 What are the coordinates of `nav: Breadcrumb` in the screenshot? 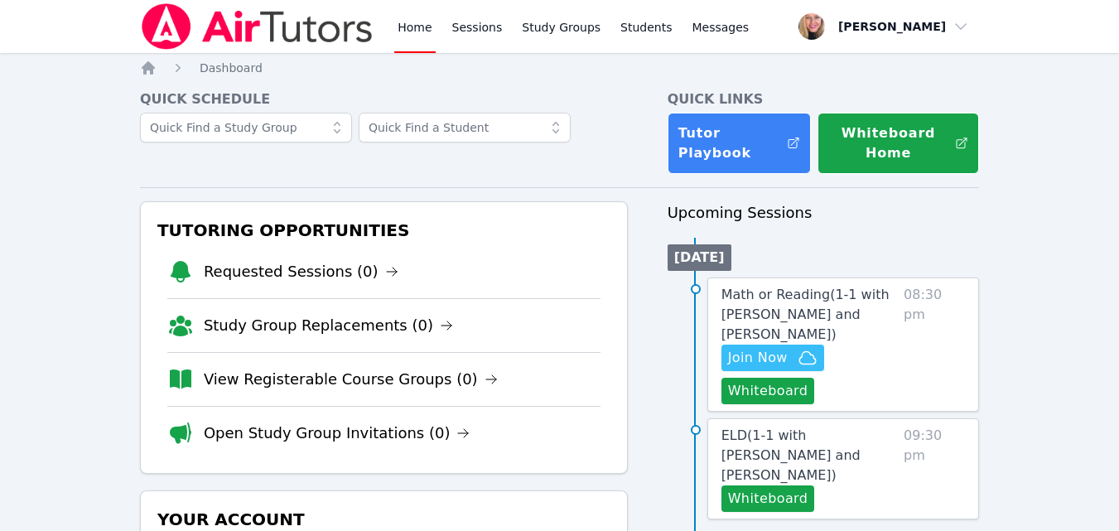 It's located at (559, 68).